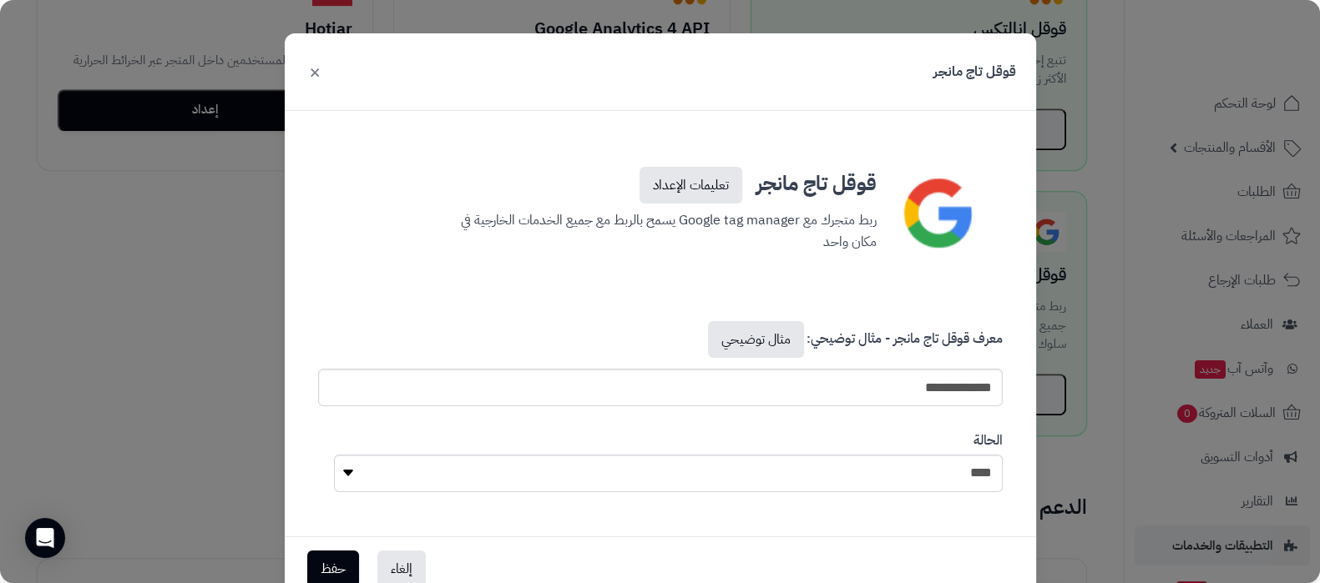 The height and width of the screenshot is (583, 1320). What do you see at coordinates (755, 340) in the screenshot?
I see `a: مثال توضيحي` at bounding box center [755, 340].